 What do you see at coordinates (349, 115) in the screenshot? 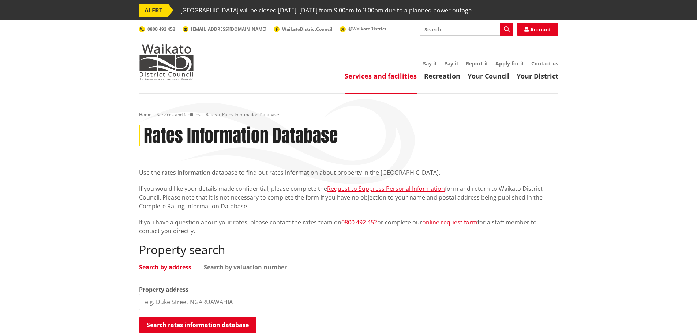
I see `nav: breadcrumb` at bounding box center [349, 115].